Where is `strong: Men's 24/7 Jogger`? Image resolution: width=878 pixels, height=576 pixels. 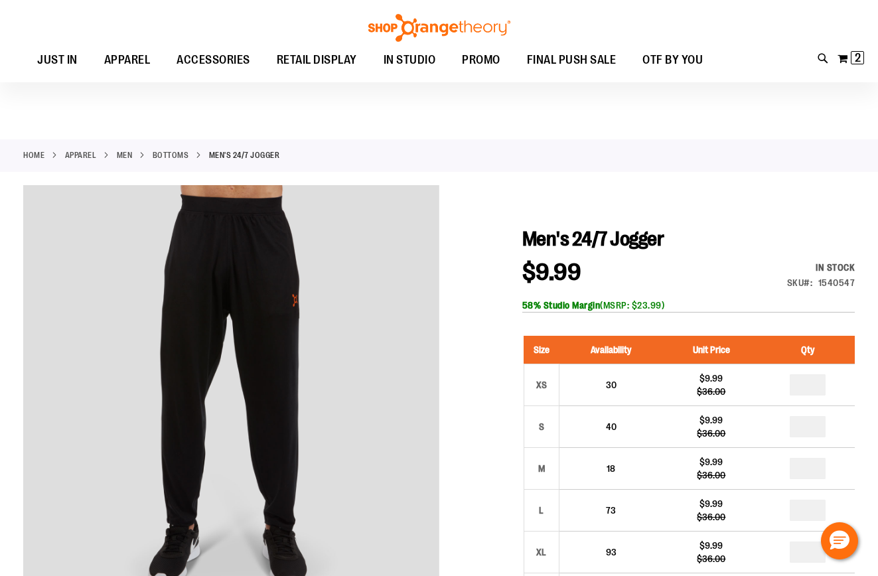
strong: Men's 24/7 Jogger is located at coordinates (244, 155).